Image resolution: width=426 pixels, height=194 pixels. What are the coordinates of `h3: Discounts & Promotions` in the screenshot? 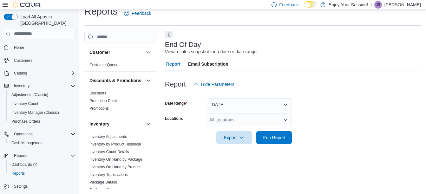 It's located at (115, 81).